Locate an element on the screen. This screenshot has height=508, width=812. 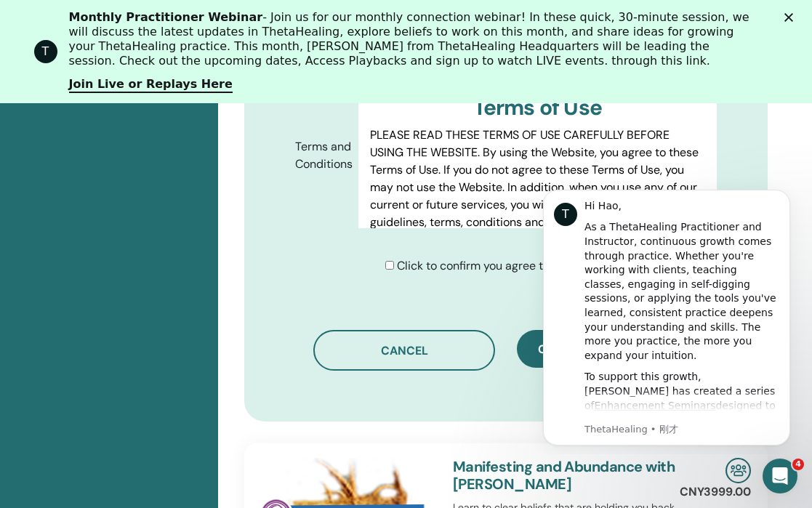
b: Monthly Practitioner Webinar is located at coordinates (166, 17).